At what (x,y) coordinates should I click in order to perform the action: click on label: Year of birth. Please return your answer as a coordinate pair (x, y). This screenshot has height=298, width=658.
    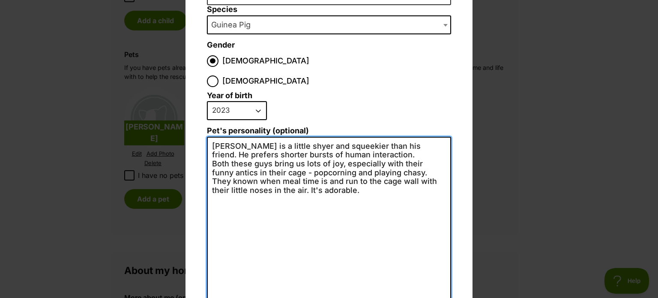
    Looking at the image, I should click on (230, 96).